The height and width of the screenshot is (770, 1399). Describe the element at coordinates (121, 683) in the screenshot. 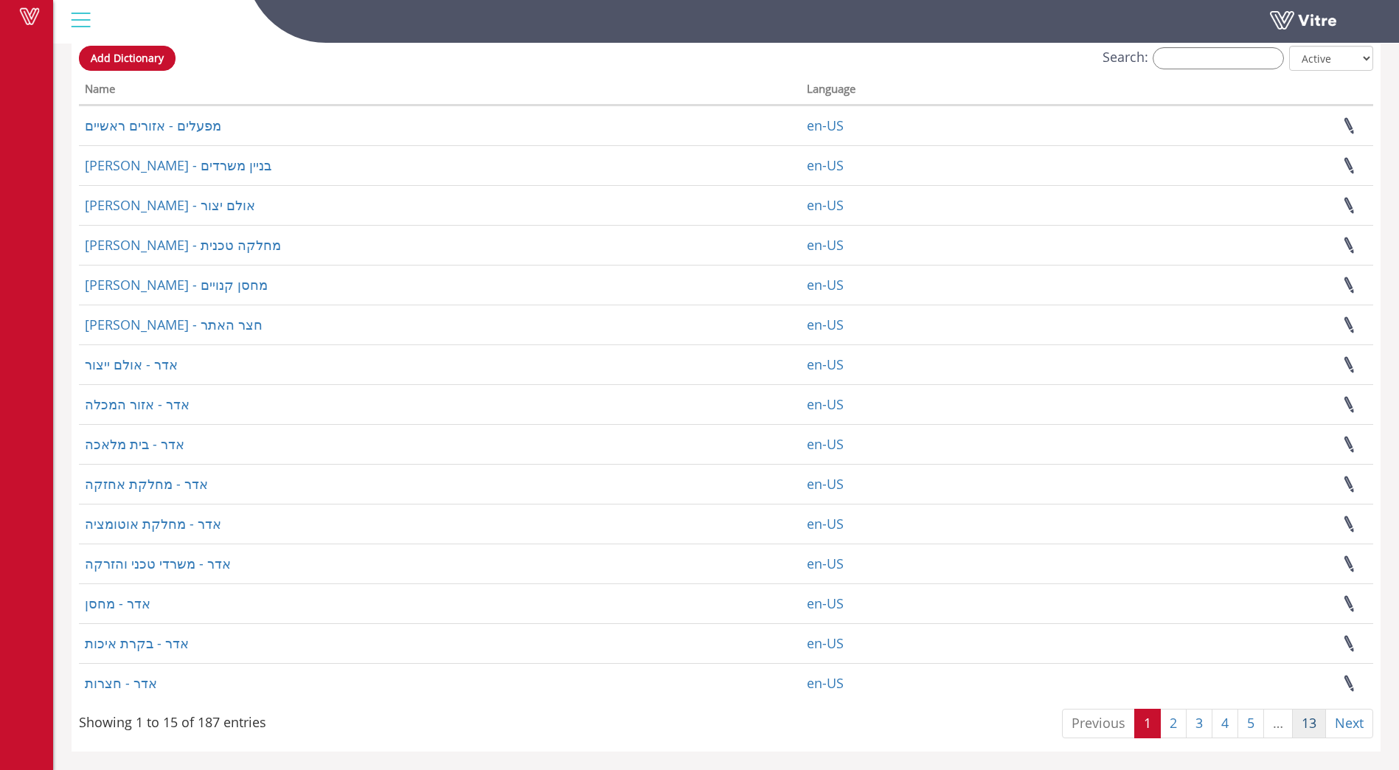

I see `a: אדר - חצרות` at that location.